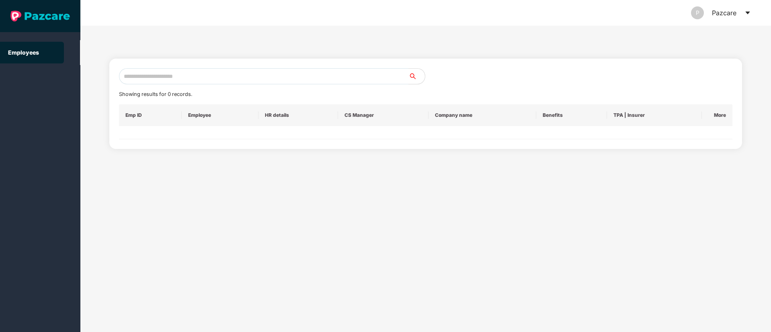 The height and width of the screenshot is (332, 771). What do you see at coordinates (747, 13) in the screenshot?
I see `span: caret-down` at bounding box center [747, 13].